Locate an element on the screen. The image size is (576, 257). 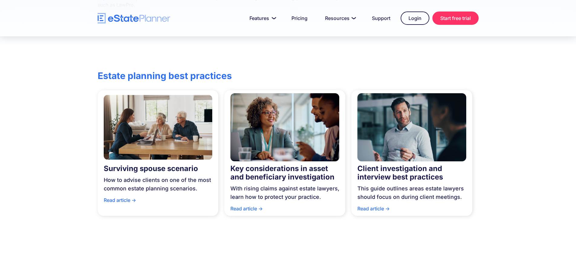
div: How to advise clients on one of the most common estate planning scenarios. is located at coordinates (158, 184).